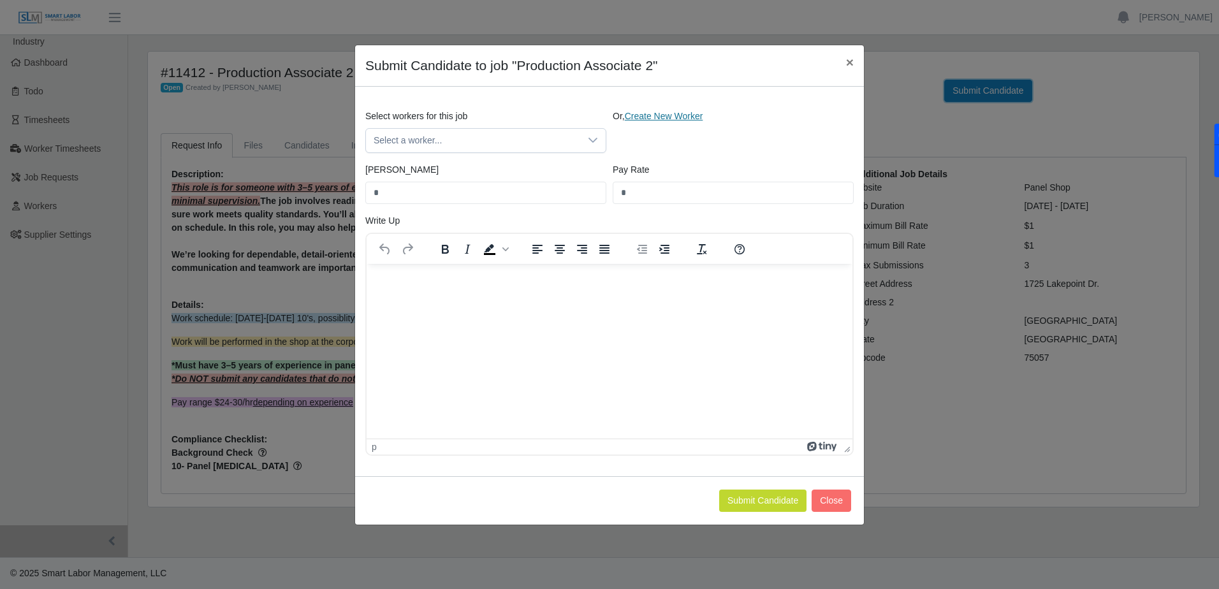  I want to click on button: Bold, so click(445, 249).